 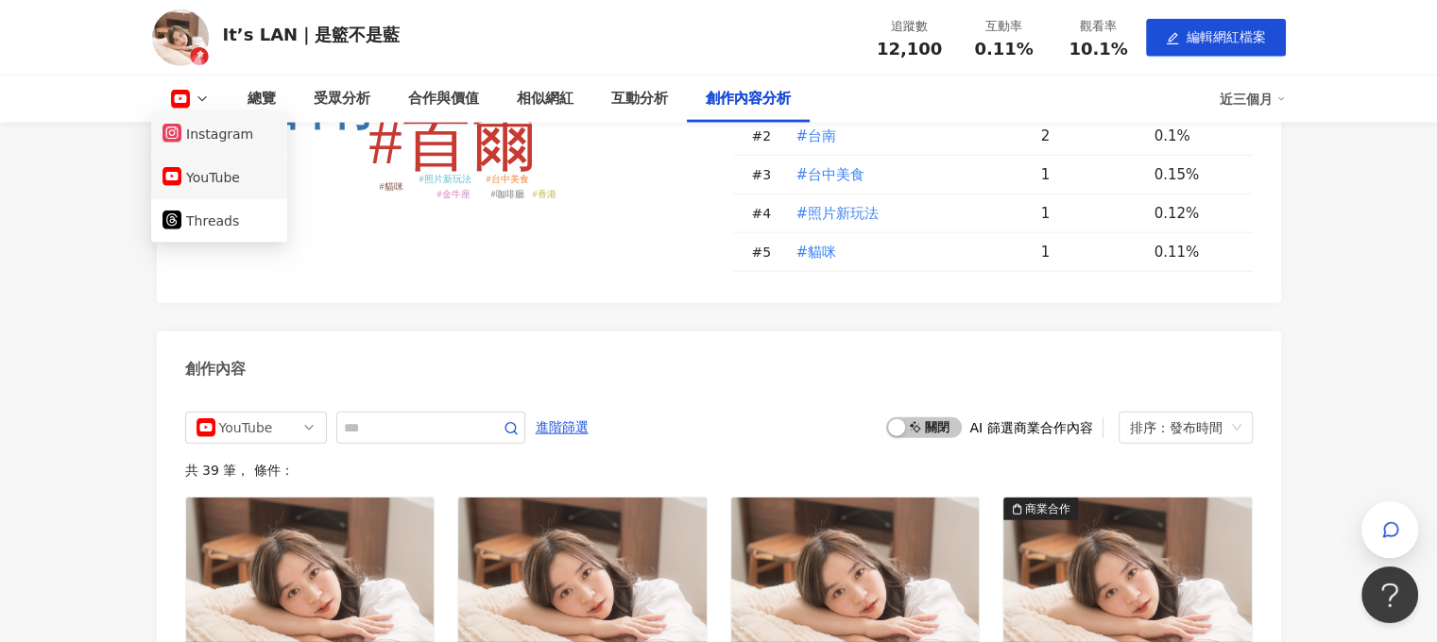 I want to click on button: YouTube, so click(x=219, y=178).